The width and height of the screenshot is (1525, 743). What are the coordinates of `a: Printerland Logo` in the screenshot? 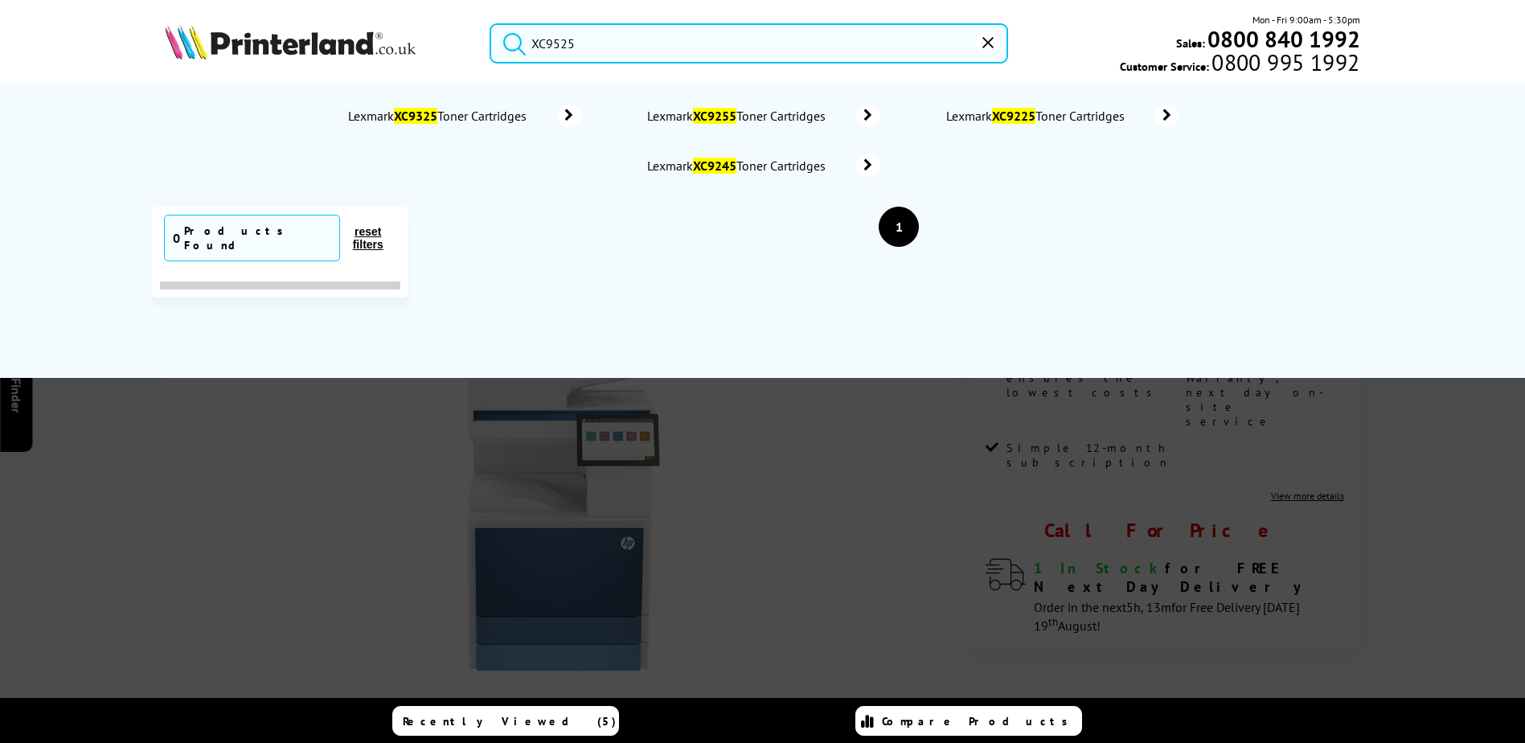 It's located at (317, 43).